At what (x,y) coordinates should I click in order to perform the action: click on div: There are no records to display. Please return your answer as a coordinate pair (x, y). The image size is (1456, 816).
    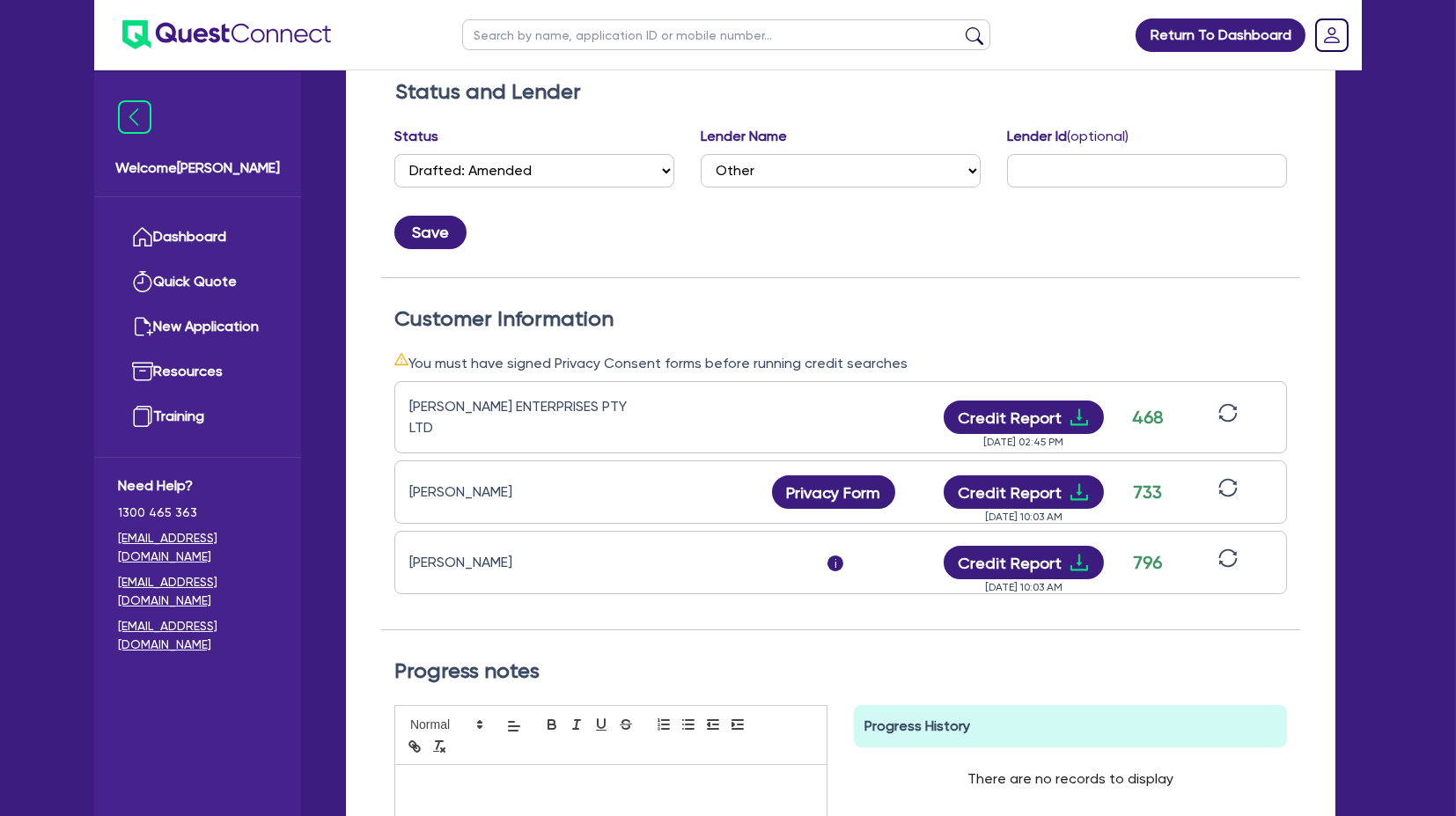
    Looking at the image, I should click on (1070, 779).